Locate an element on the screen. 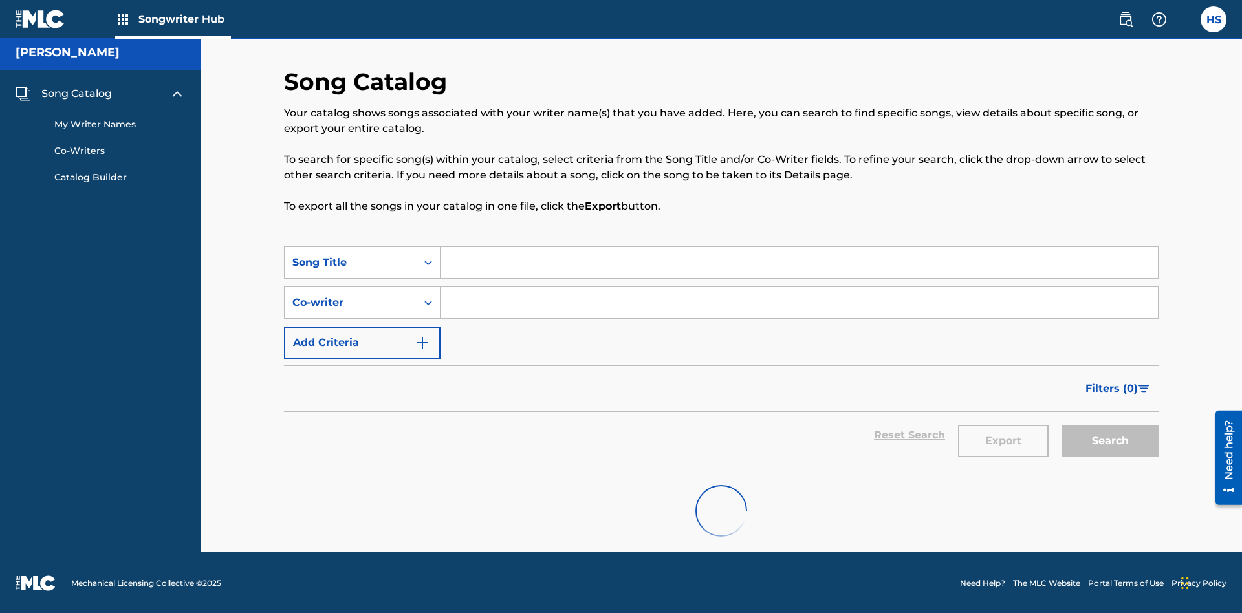 Image resolution: width=1242 pixels, height=613 pixels. form: Search Form is located at coordinates (721, 358).